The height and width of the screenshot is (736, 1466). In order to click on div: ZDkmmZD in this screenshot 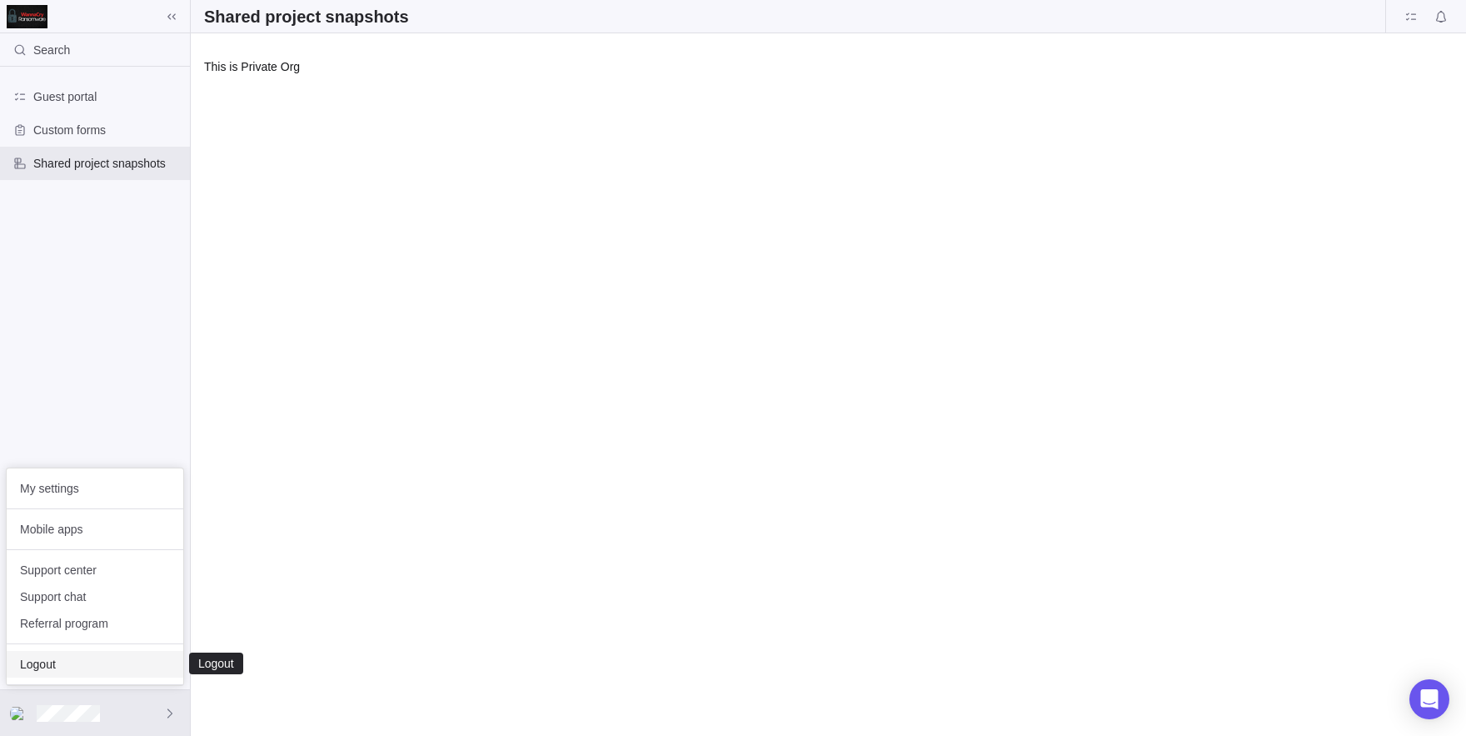, I will do `click(20, 713)`.